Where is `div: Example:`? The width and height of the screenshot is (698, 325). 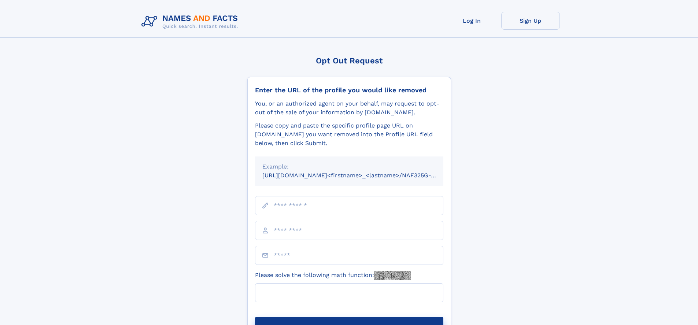 div: Example: is located at coordinates (349, 167).